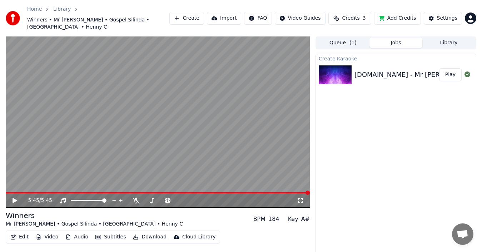  What do you see at coordinates (396, 42) in the screenshot?
I see `button: Jobs` at bounding box center [396, 42].